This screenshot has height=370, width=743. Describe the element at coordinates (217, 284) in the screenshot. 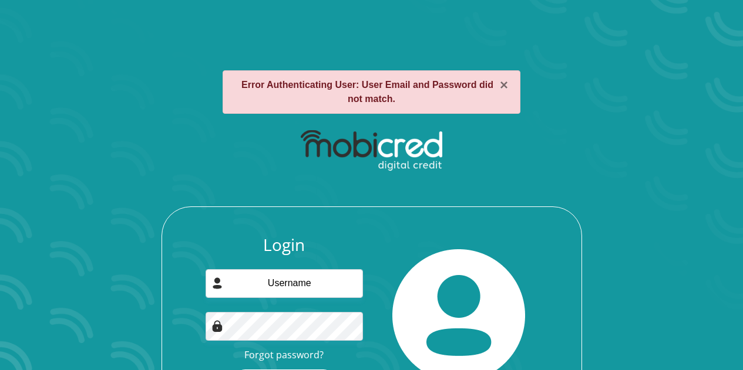

I see `img: user-icon image` at that location.